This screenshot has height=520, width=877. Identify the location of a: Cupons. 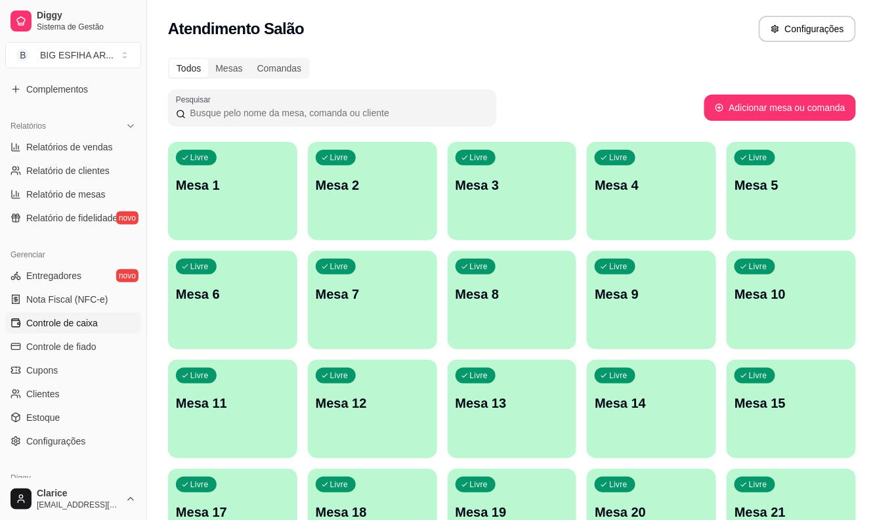
(73, 370).